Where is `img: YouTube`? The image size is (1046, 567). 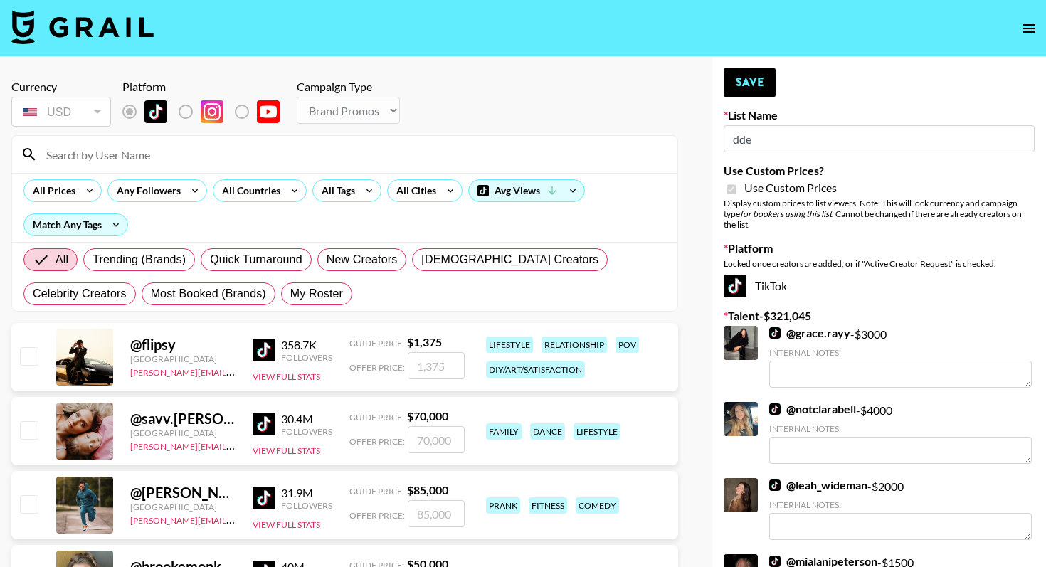 img: YouTube is located at coordinates (268, 112).